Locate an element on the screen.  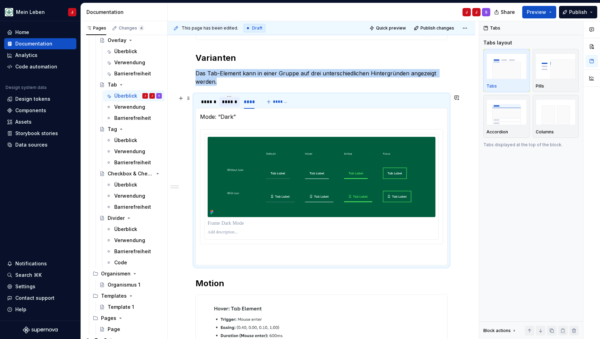
a: Template 1 is located at coordinates (130, 307).